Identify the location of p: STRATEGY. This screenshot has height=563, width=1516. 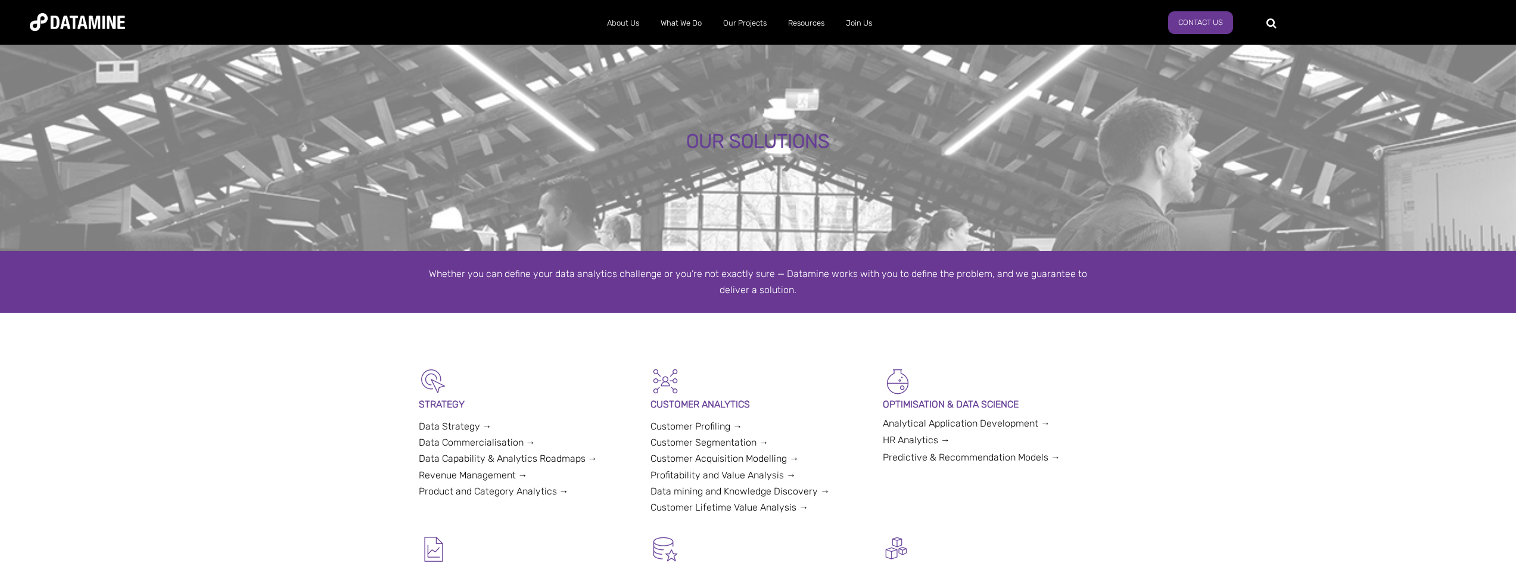
(526, 404).